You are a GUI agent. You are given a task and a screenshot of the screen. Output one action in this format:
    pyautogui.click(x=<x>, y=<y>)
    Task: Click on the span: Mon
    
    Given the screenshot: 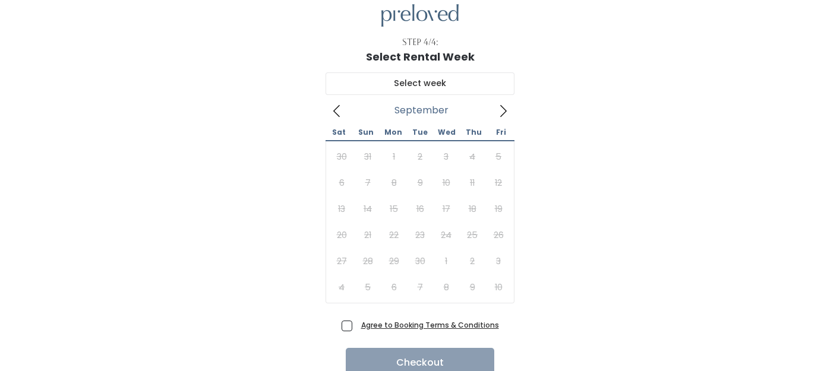 What is the action you would take?
    pyautogui.click(x=393, y=132)
    